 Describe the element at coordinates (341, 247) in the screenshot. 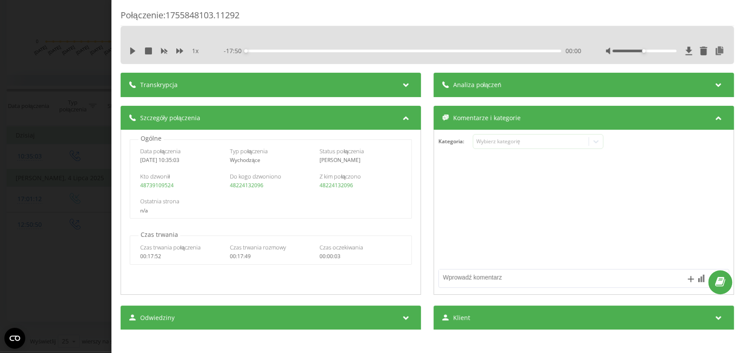

I see `span: Czas oczekiwania` at that location.